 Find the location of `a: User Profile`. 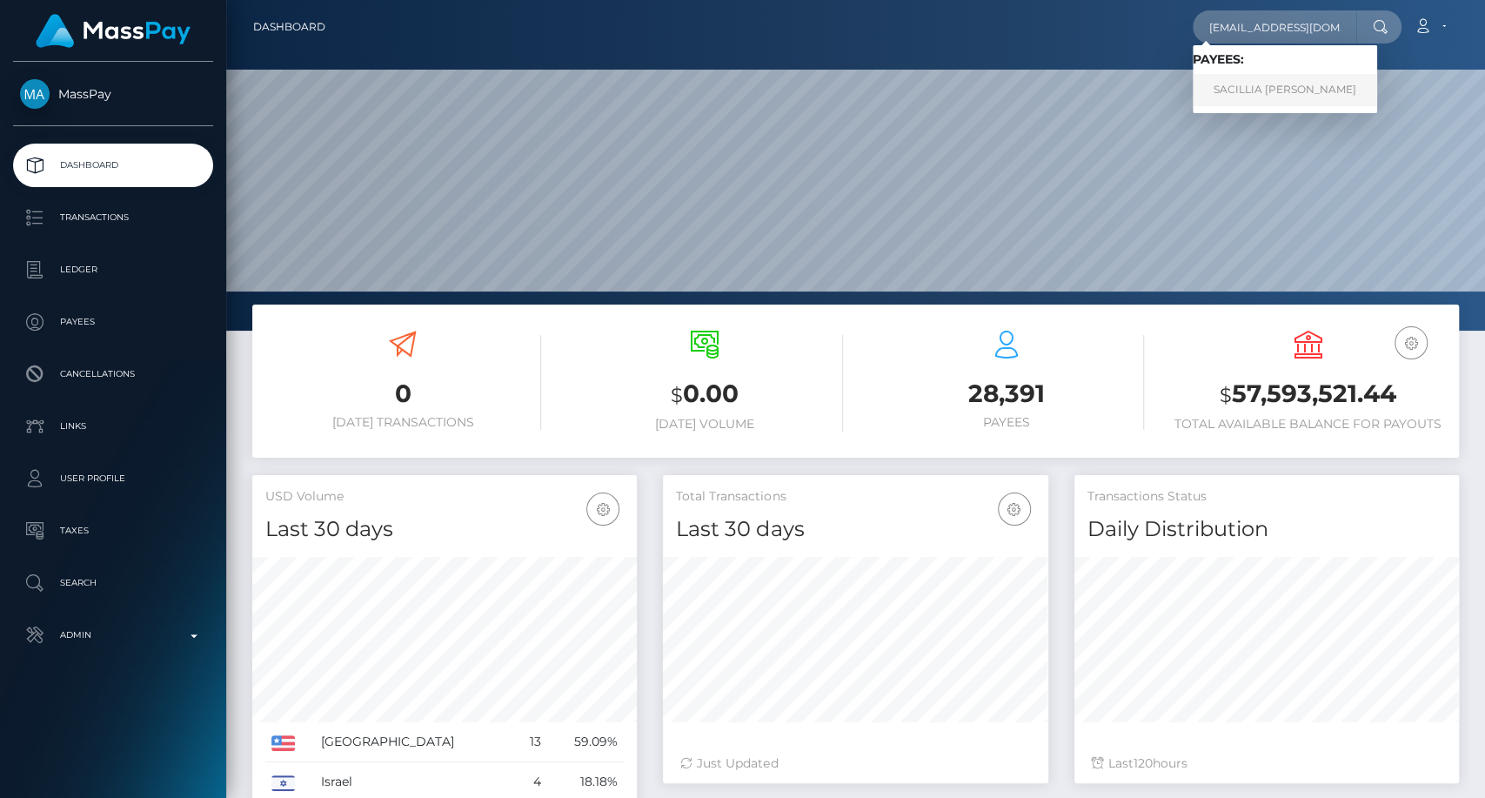

a: User Profile is located at coordinates (113, 479).